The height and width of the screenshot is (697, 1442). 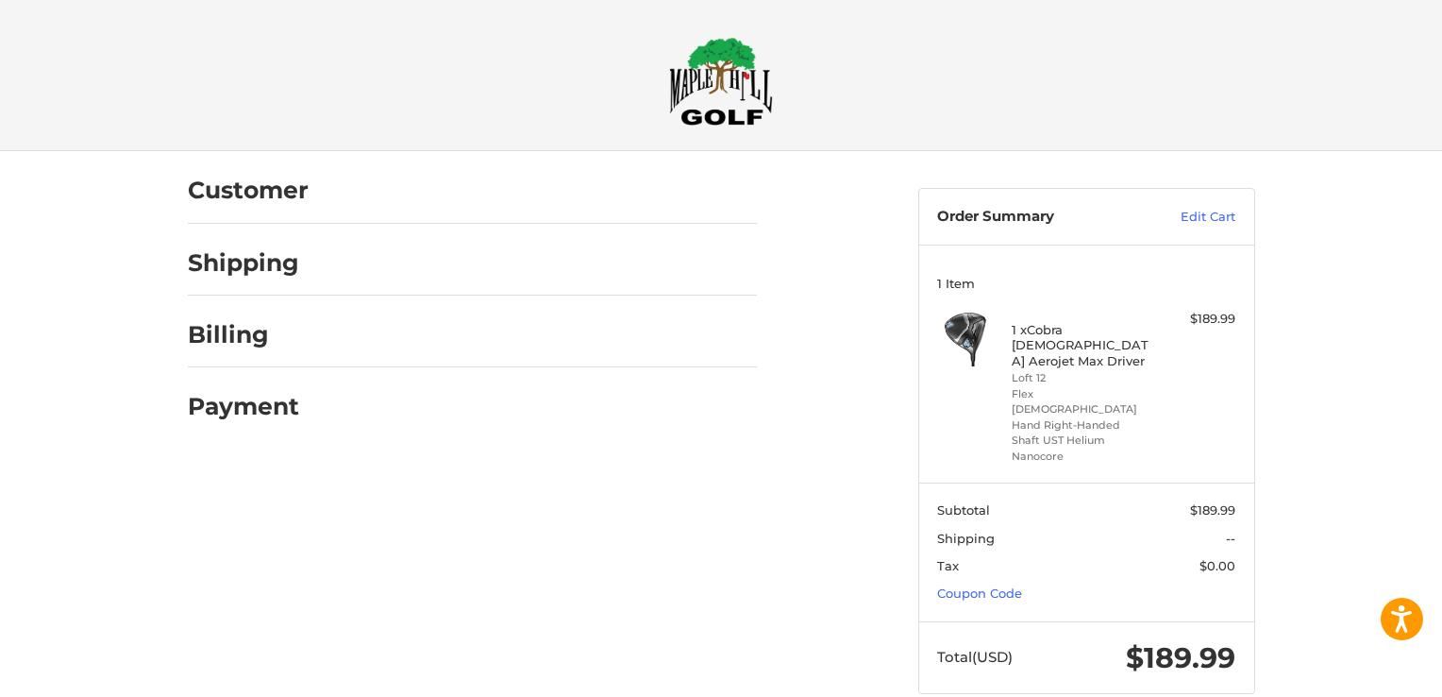 I want to click on span: Tax, so click(x=948, y=565).